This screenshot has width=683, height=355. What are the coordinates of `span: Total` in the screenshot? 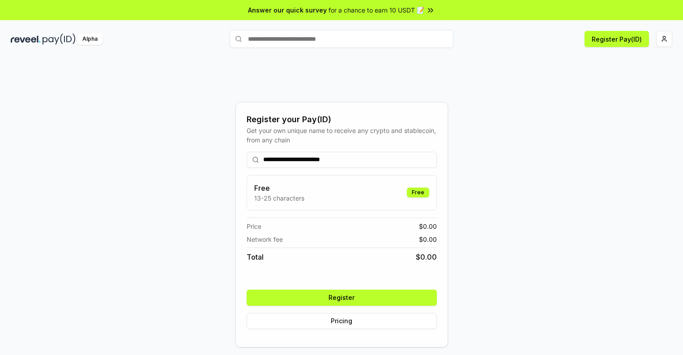 It's located at (255, 257).